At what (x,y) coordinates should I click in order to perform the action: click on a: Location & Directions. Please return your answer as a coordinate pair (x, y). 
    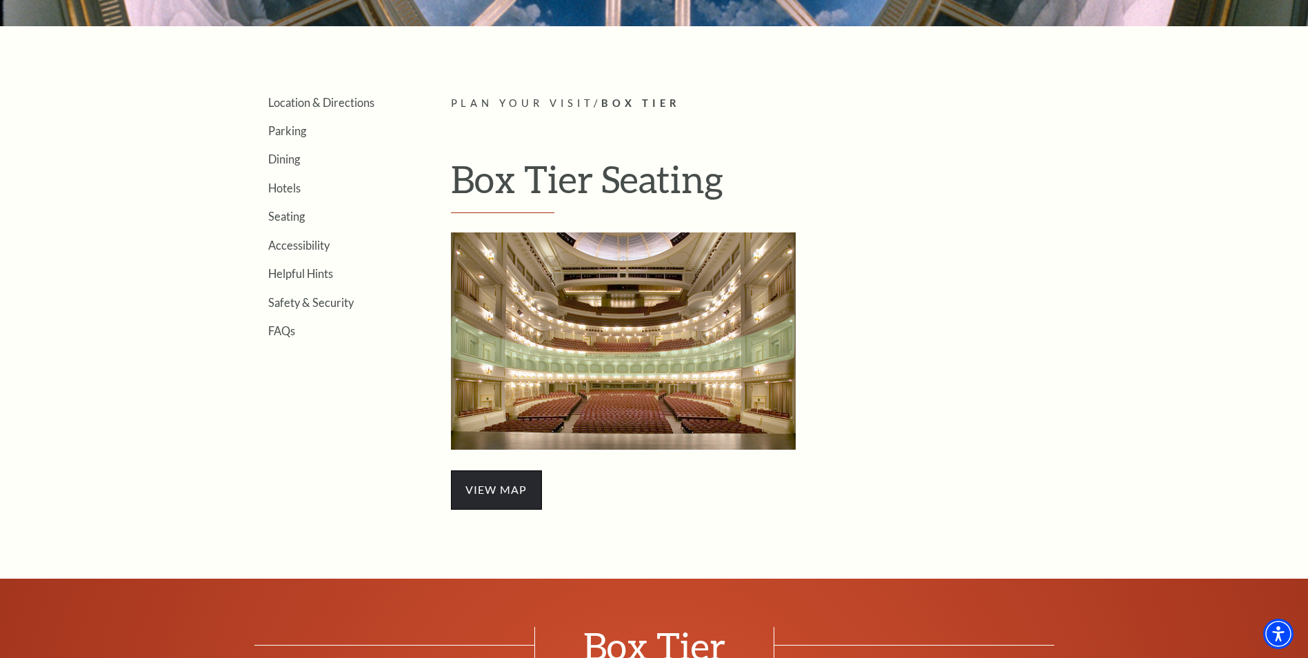
    Looking at the image, I should click on (321, 102).